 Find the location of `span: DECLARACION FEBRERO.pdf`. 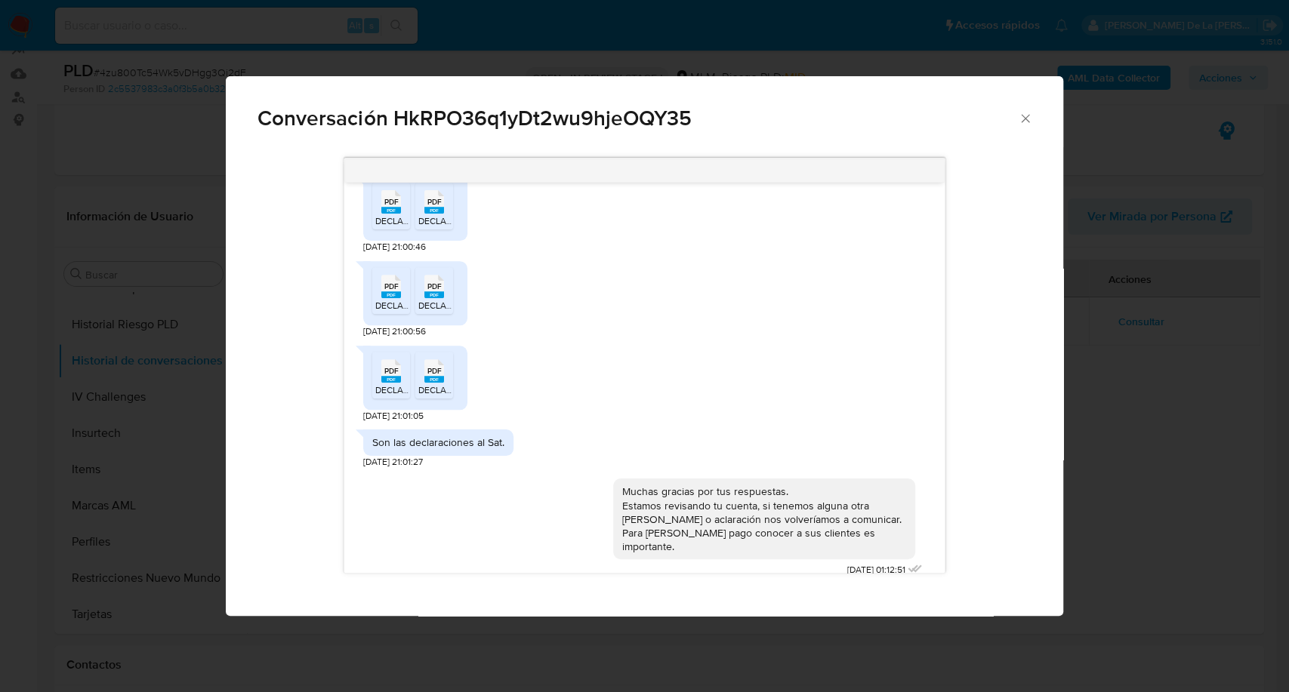

span: DECLARACION FEBRERO.pdf is located at coordinates (477, 390).